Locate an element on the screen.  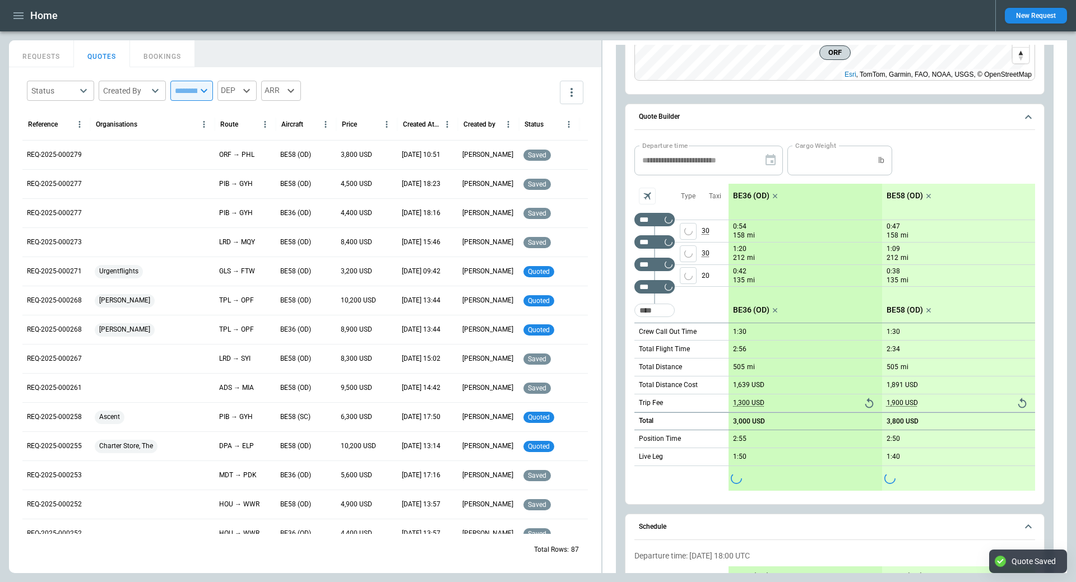
p: Live Leg is located at coordinates (651, 457).